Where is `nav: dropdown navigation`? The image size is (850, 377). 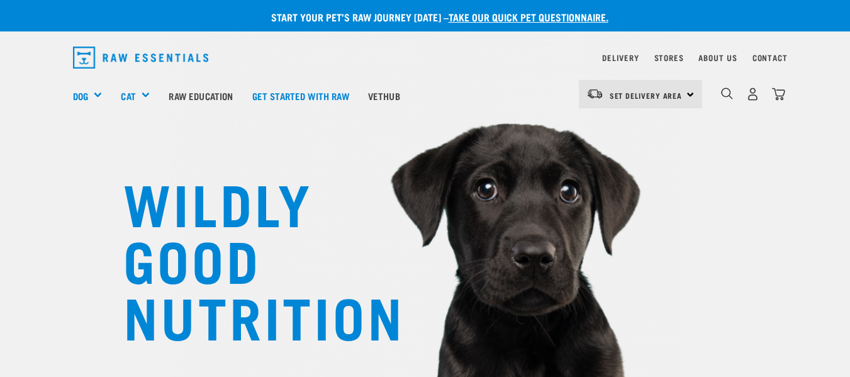
nav: dropdown navigation is located at coordinates (426, 57).